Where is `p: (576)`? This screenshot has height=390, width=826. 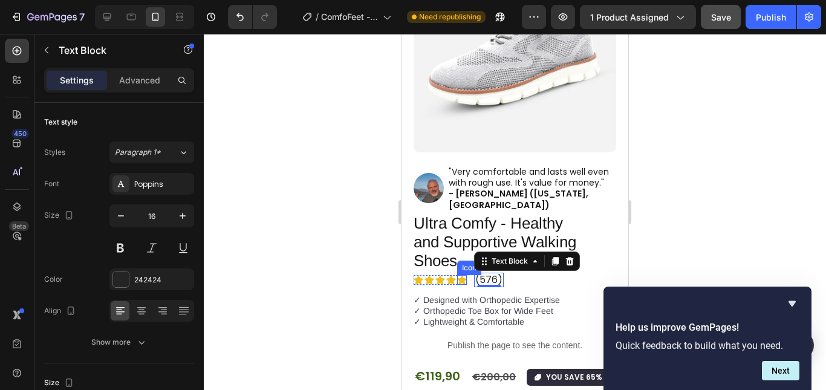 p: (576) is located at coordinates (87, 245).